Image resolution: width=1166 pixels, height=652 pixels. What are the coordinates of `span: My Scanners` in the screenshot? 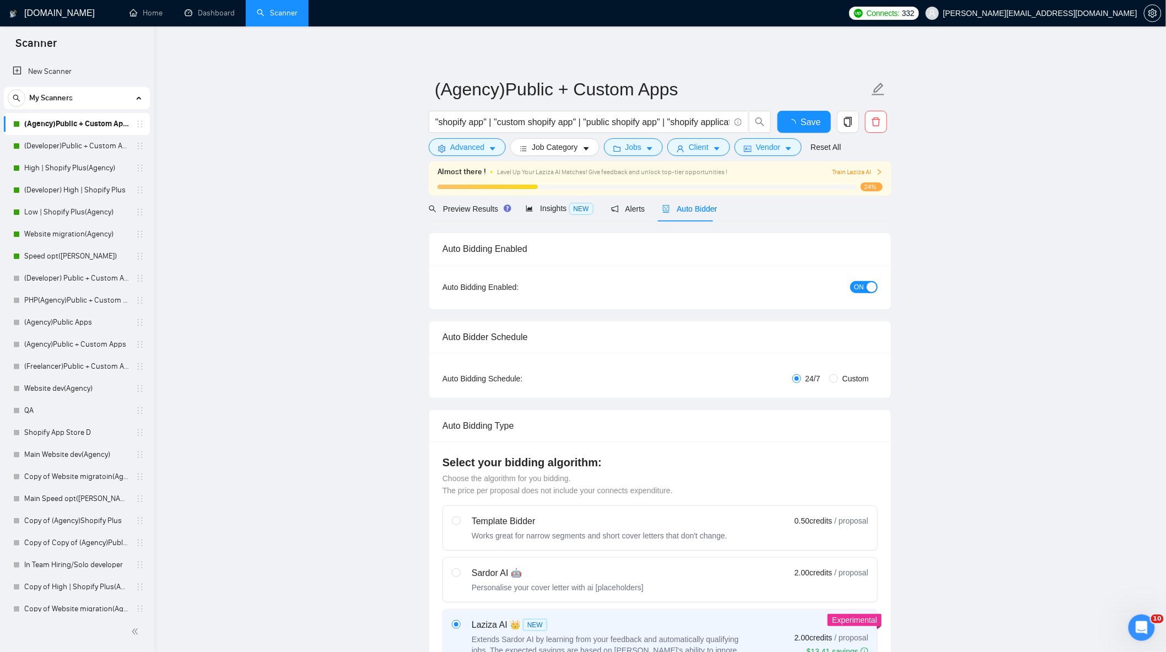 It's located at (51, 98).